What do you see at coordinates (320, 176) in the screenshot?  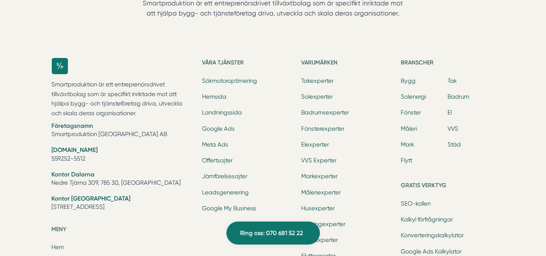 I see `a: Markexperter` at bounding box center [320, 176].